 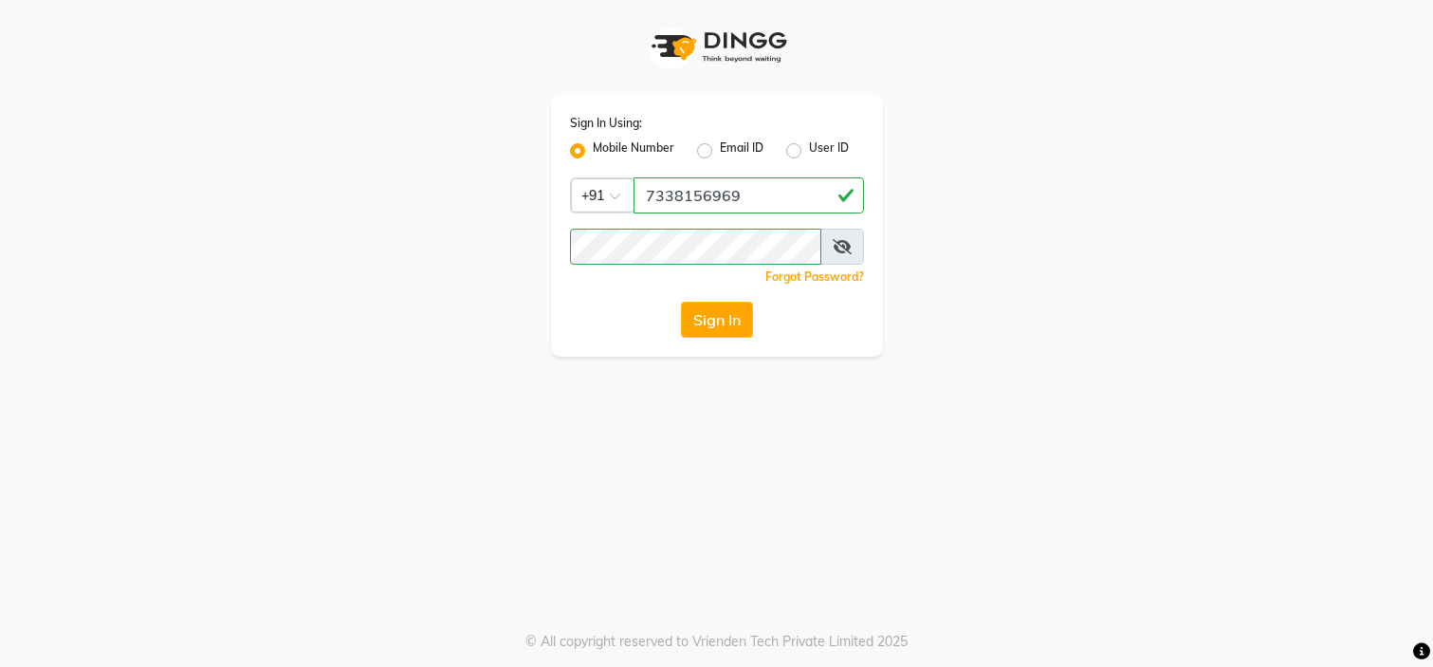 I want to click on a: Forgot Password?, so click(x=815, y=276).